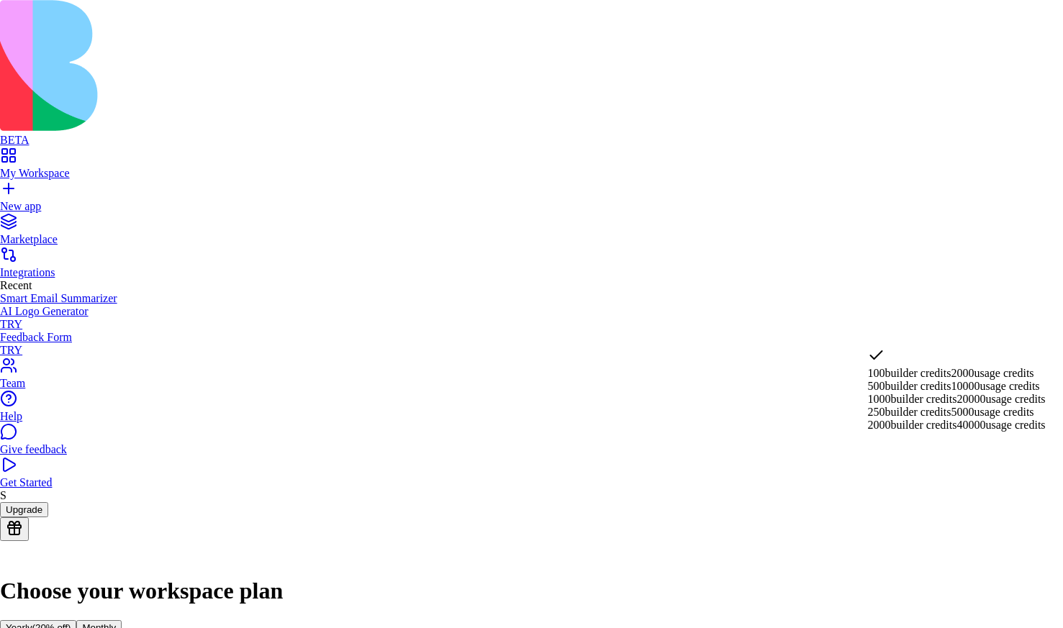 The height and width of the screenshot is (628, 1063). What do you see at coordinates (1001, 399) in the screenshot?
I see `span: 20000 usage credits` at bounding box center [1001, 399].